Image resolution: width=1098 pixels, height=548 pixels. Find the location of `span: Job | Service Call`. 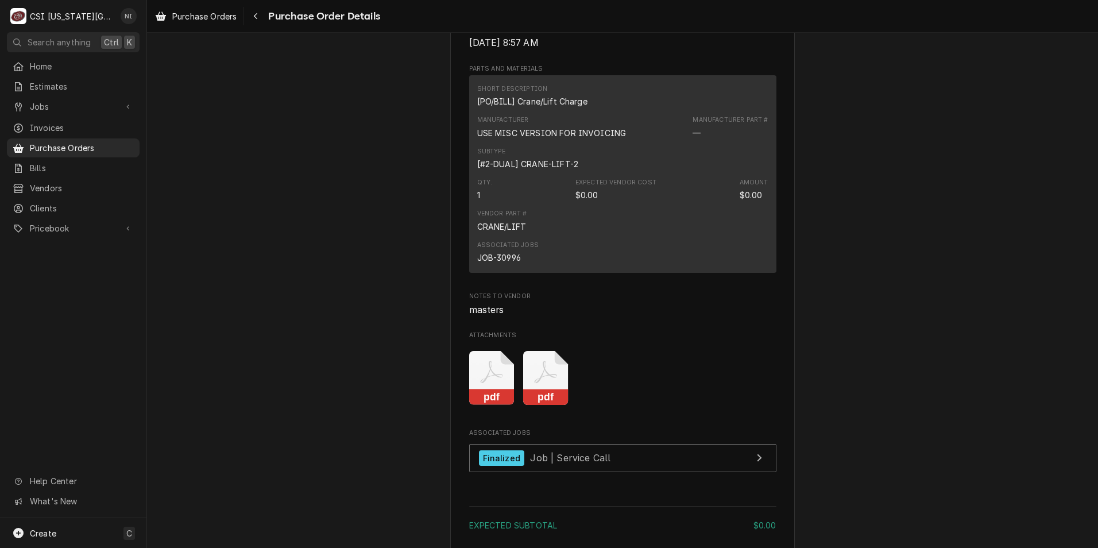

span: Job | Service Call is located at coordinates (570, 458).